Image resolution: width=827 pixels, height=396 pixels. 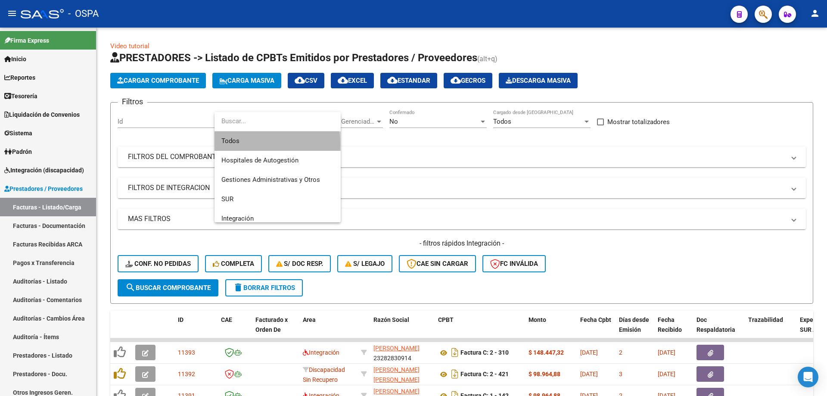 I want to click on span: Integración, so click(x=237, y=218).